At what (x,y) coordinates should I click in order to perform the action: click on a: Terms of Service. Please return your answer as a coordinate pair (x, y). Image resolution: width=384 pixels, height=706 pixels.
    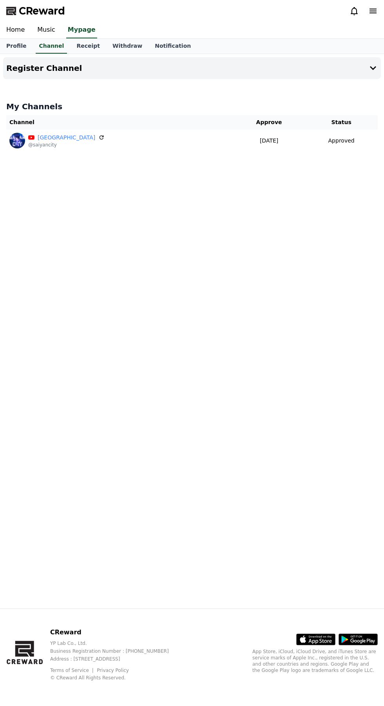
    Looking at the image, I should click on (72, 670).